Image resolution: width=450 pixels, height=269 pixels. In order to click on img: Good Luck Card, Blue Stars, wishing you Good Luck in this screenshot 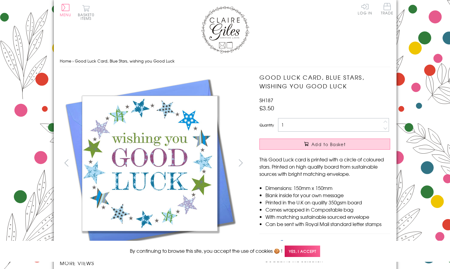, I will do `click(150, 163)`.